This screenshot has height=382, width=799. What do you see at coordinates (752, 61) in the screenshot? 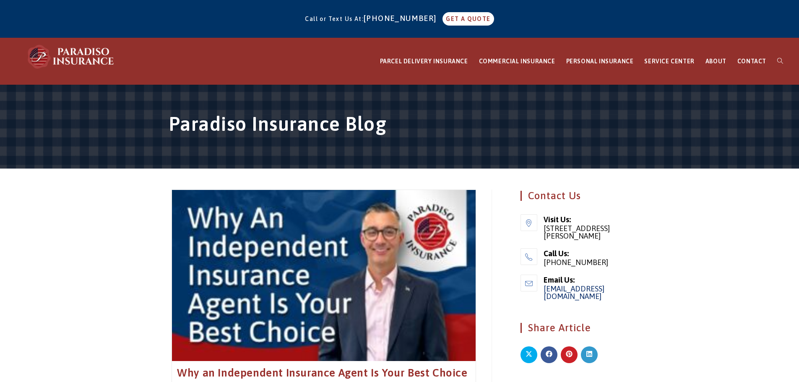
I see `a: CONTACT` at bounding box center [752, 61].